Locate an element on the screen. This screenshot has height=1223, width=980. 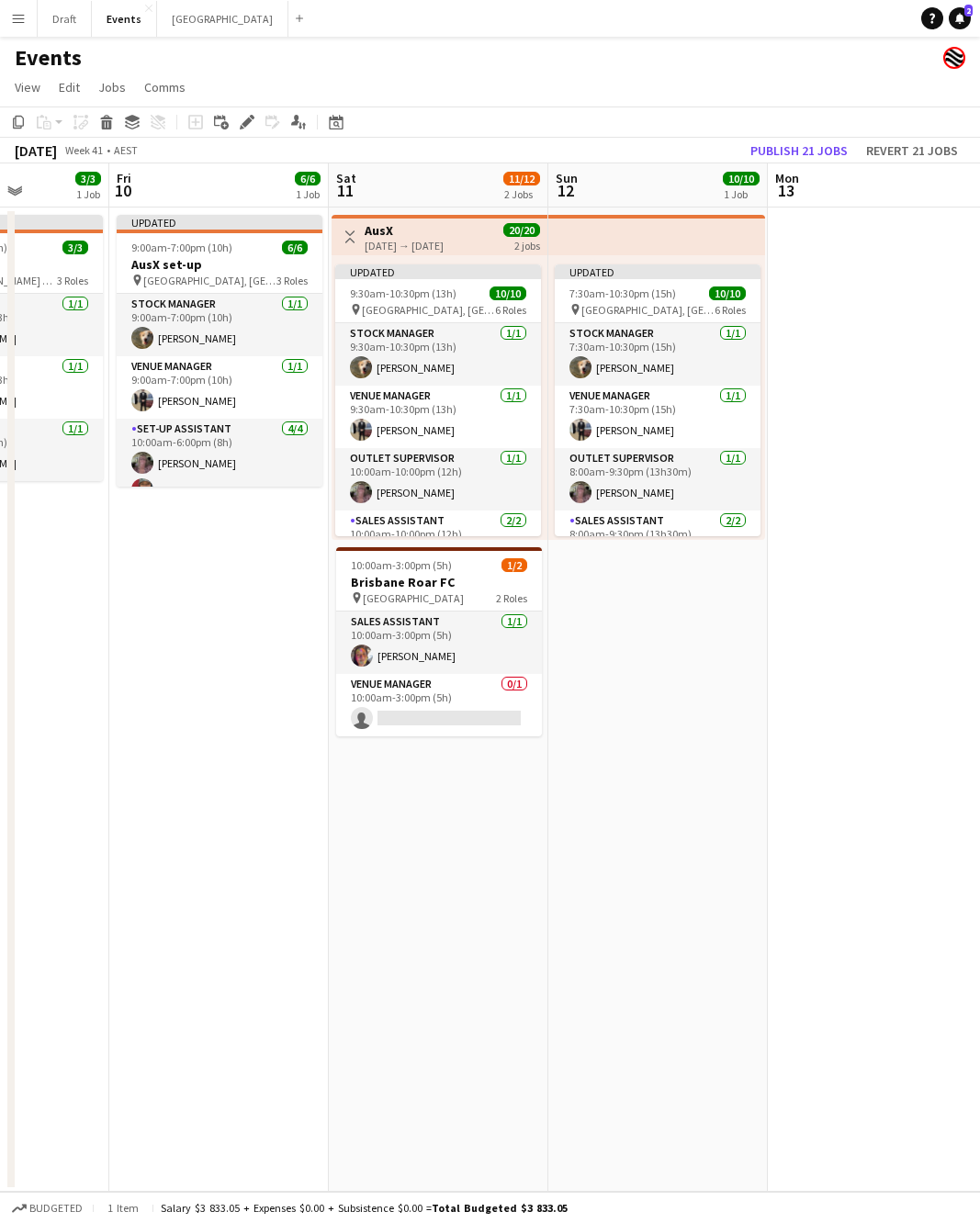
button: Budgeted is located at coordinates (46, 1208).